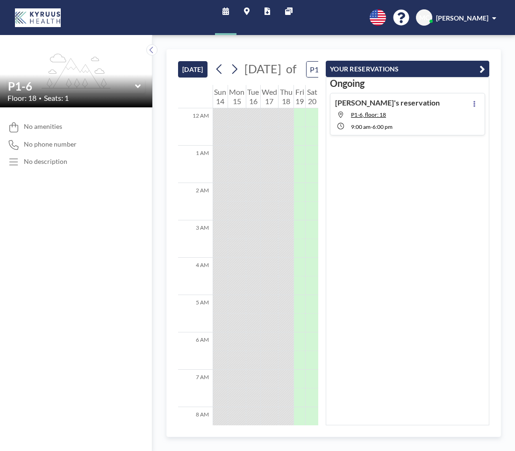 The image size is (515, 451). Describe the element at coordinates (253, 97) in the screenshot. I see `div: Tue 16` at that location.